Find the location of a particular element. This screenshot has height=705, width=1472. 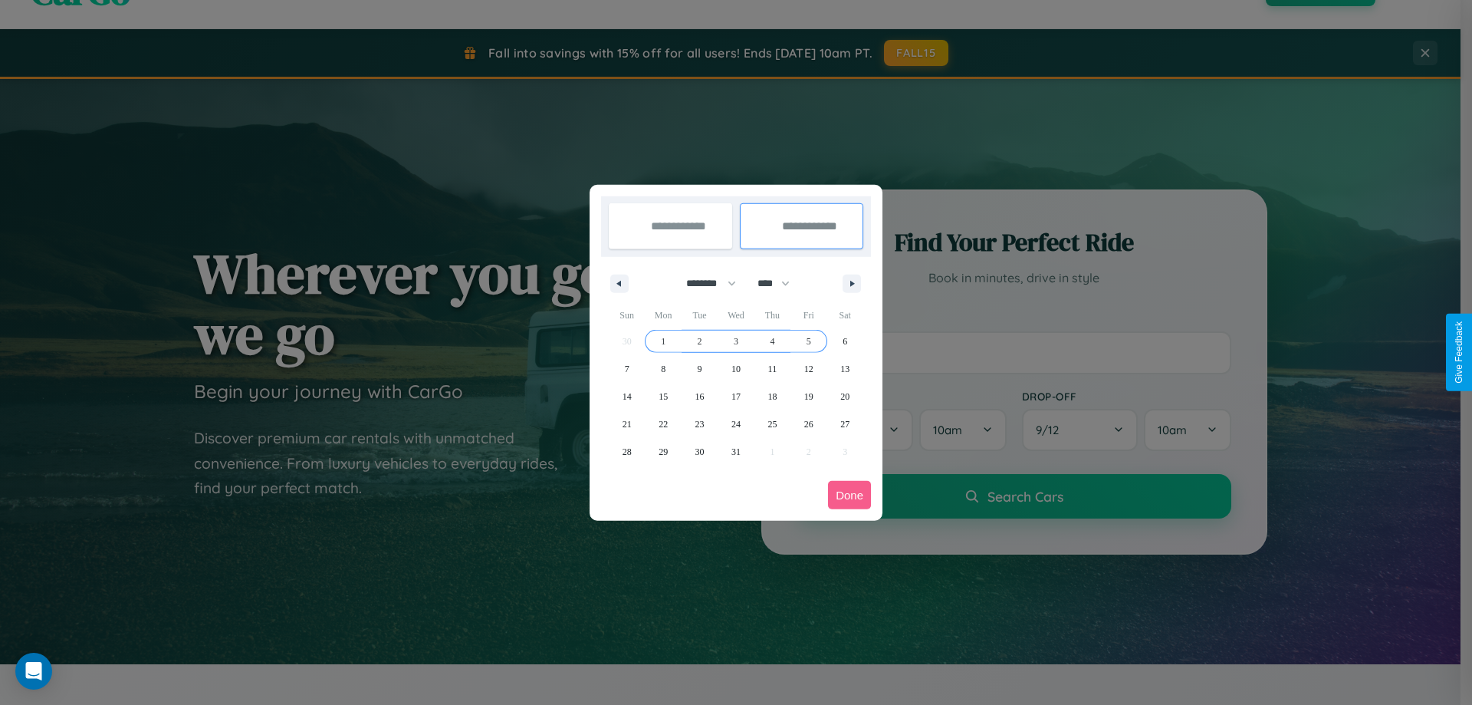

button: Done is located at coordinates (850, 495).